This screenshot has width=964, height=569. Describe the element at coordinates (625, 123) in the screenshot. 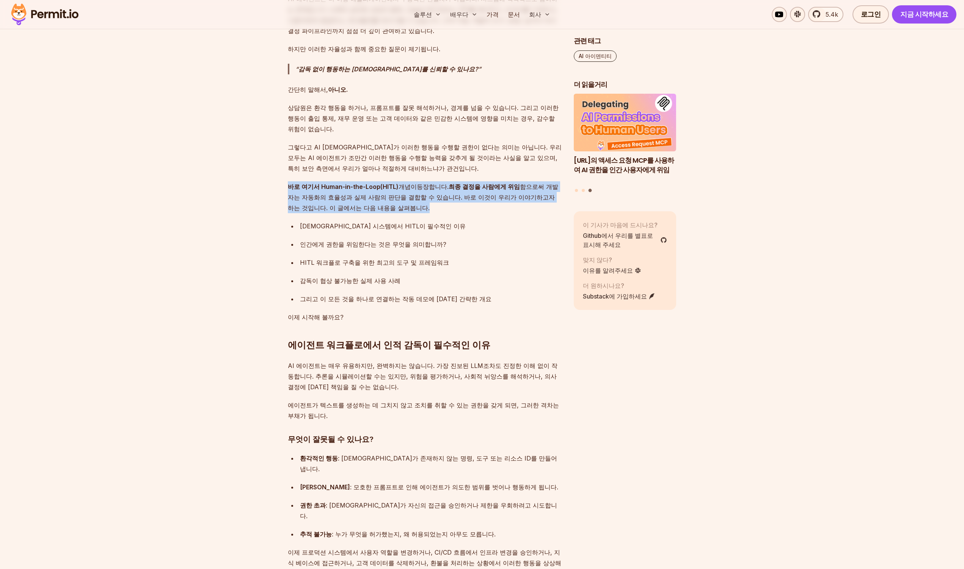

I see `img: Permit.io의 액세스 요청 MCP를 사용하여 AI 권한을 인간 사용자에게 위임` at that location.